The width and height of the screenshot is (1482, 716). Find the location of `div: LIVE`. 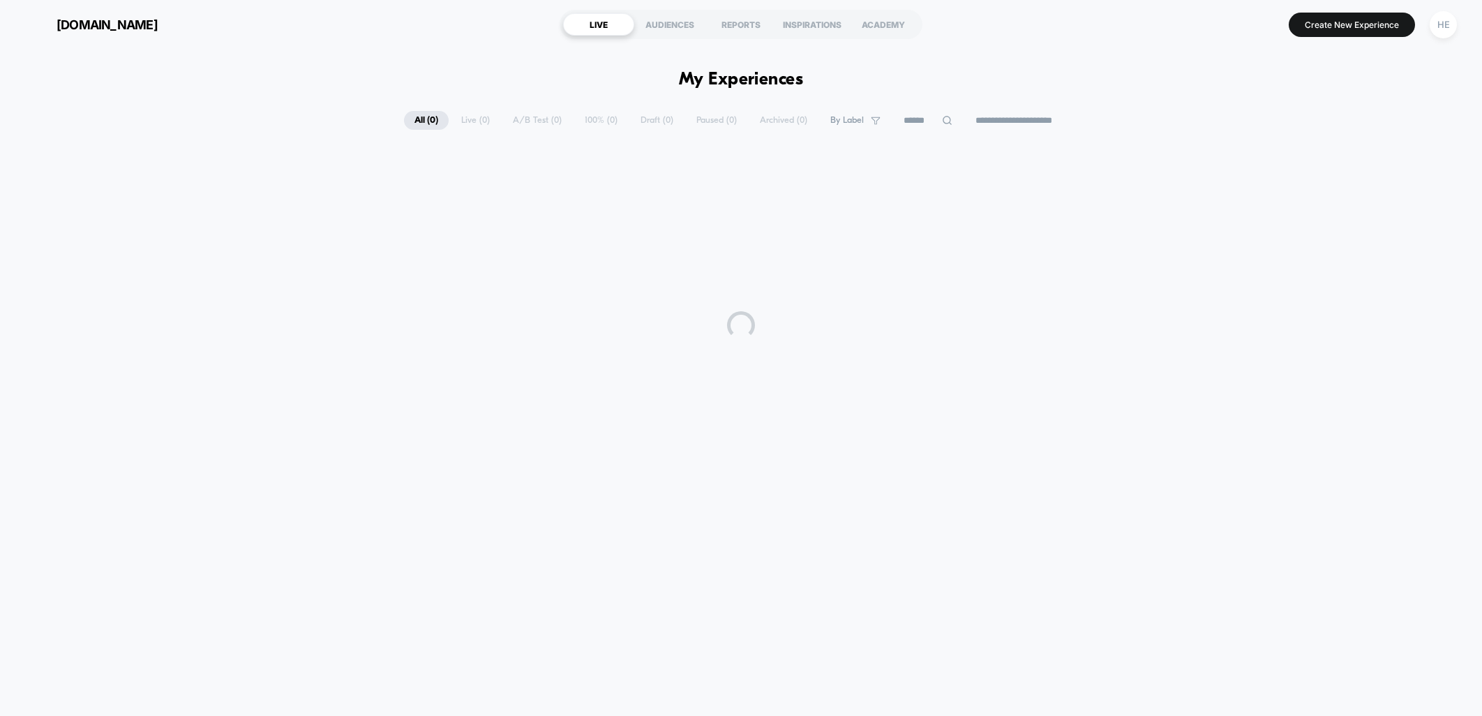

div: LIVE is located at coordinates (599, 24).